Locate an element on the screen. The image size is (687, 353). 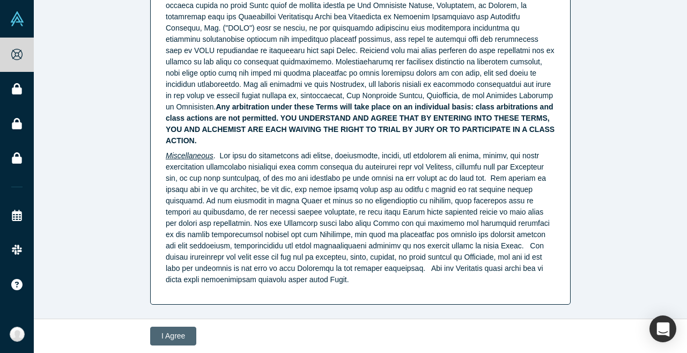
button: I Agree is located at coordinates (173, 336).